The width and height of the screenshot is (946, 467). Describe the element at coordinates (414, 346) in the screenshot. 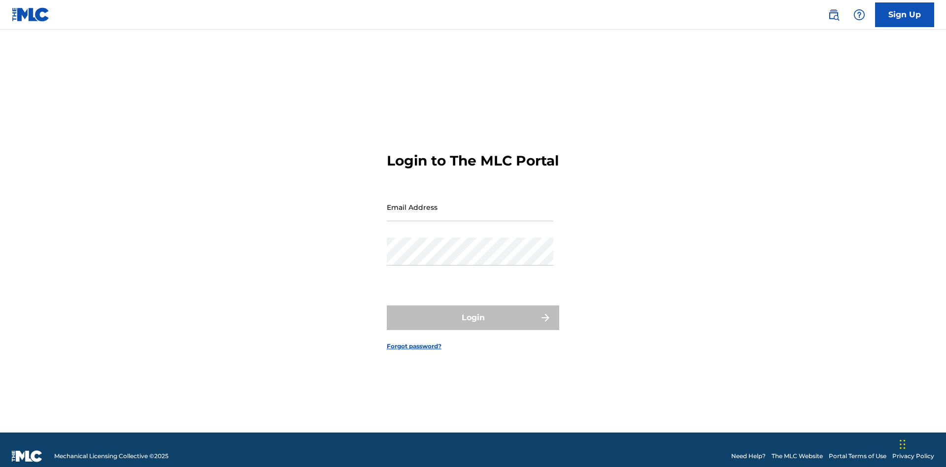

I see `a: Forgot password?` at that location.